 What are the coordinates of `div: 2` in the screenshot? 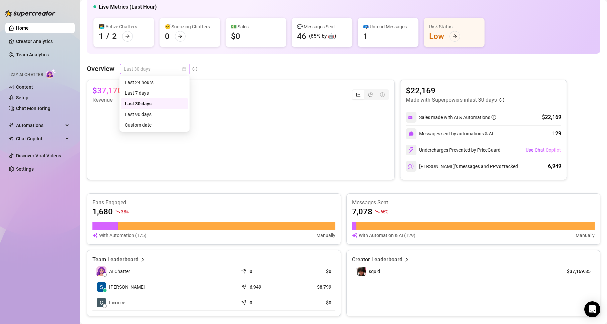 It's located at (114, 36).